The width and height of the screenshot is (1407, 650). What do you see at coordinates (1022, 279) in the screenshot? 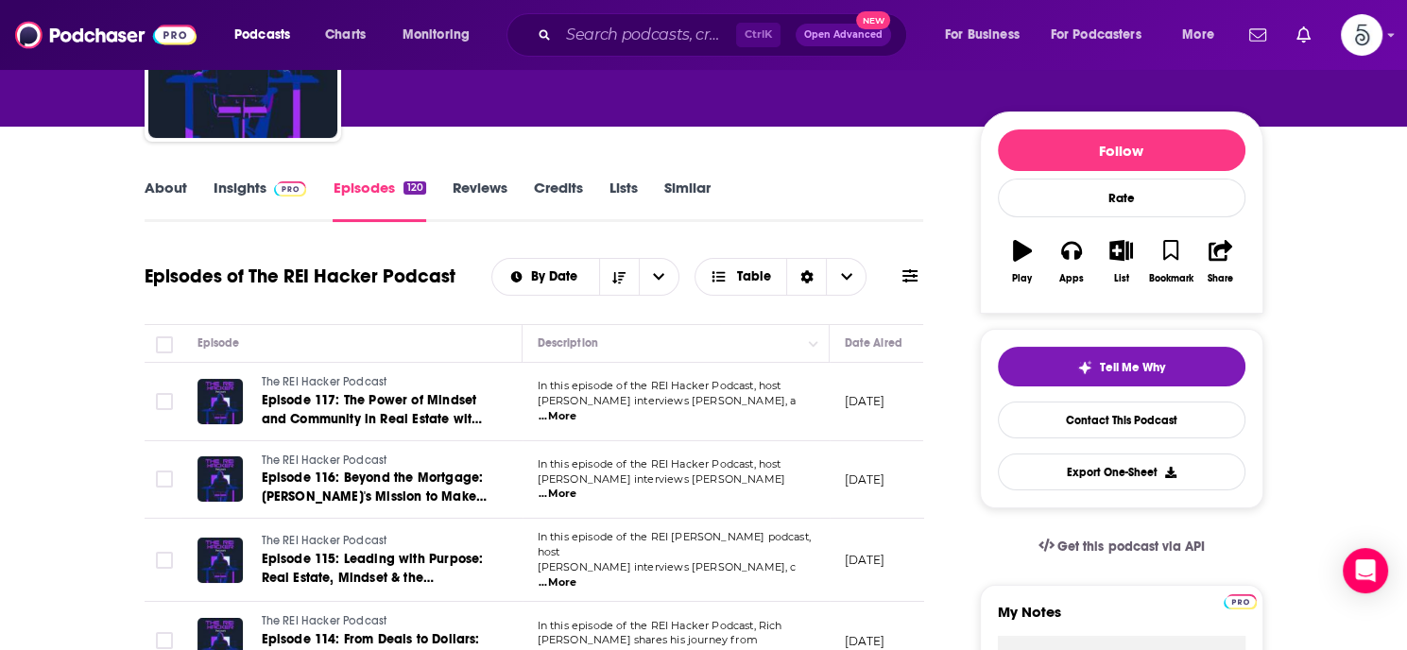
I see `div: Play` at bounding box center [1022, 279].